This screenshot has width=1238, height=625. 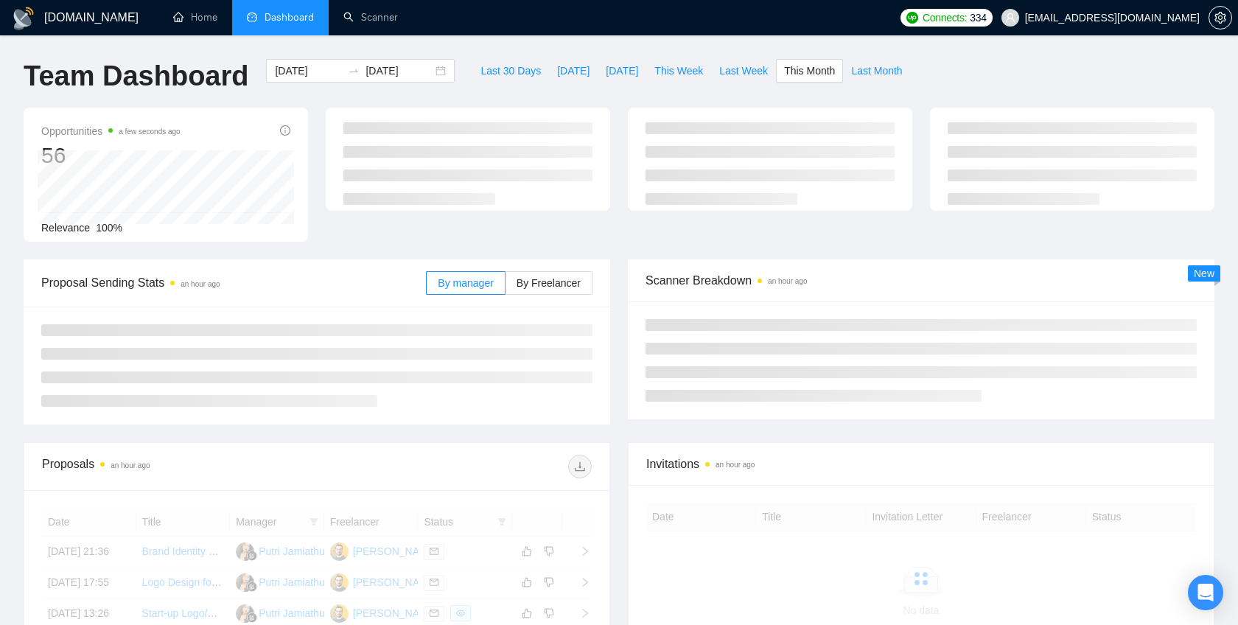 What do you see at coordinates (809, 71) in the screenshot?
I see `span: This Month` at bounding box center [809, 71].